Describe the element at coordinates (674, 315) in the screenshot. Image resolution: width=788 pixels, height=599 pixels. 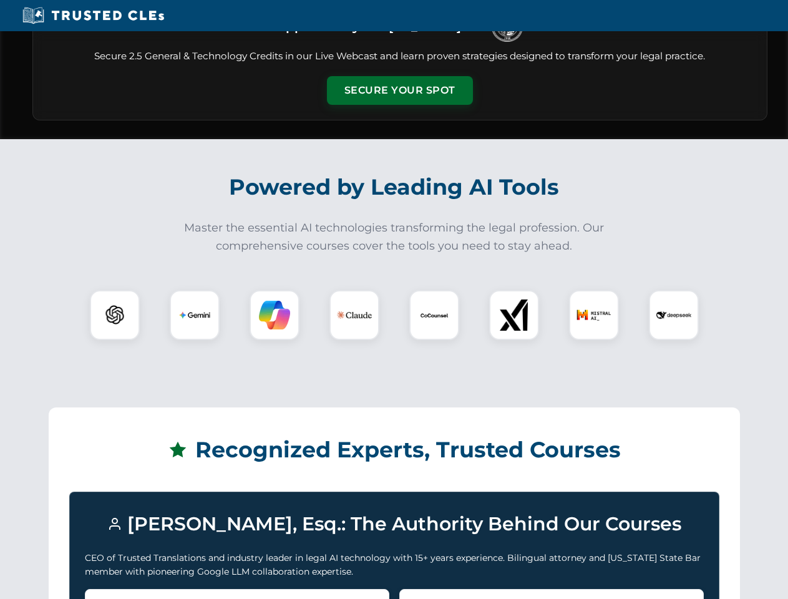
I see `img: DeepSeek Logo` at that location.